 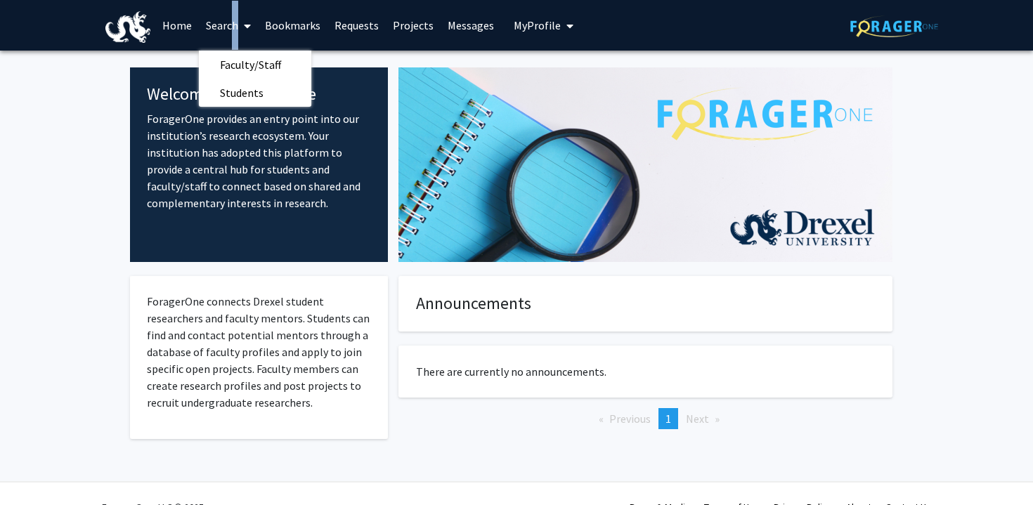 I want to click on a: Messages, so click(x=471, y=25).